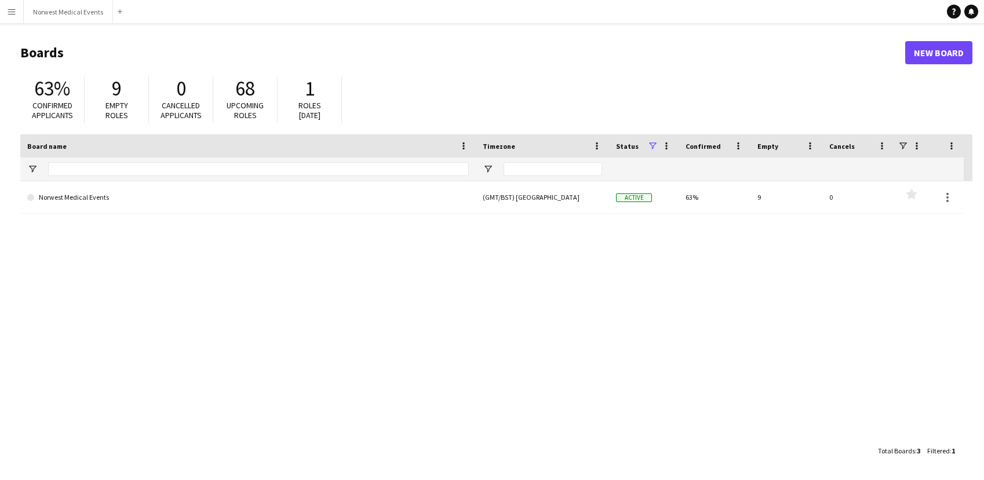 The width and height of the screenshot is (984, 480). What do you see at coordinates (68, 12) in the screenshot?
I see `button: Norwest Medical Events` at bounding box center [68, 12].